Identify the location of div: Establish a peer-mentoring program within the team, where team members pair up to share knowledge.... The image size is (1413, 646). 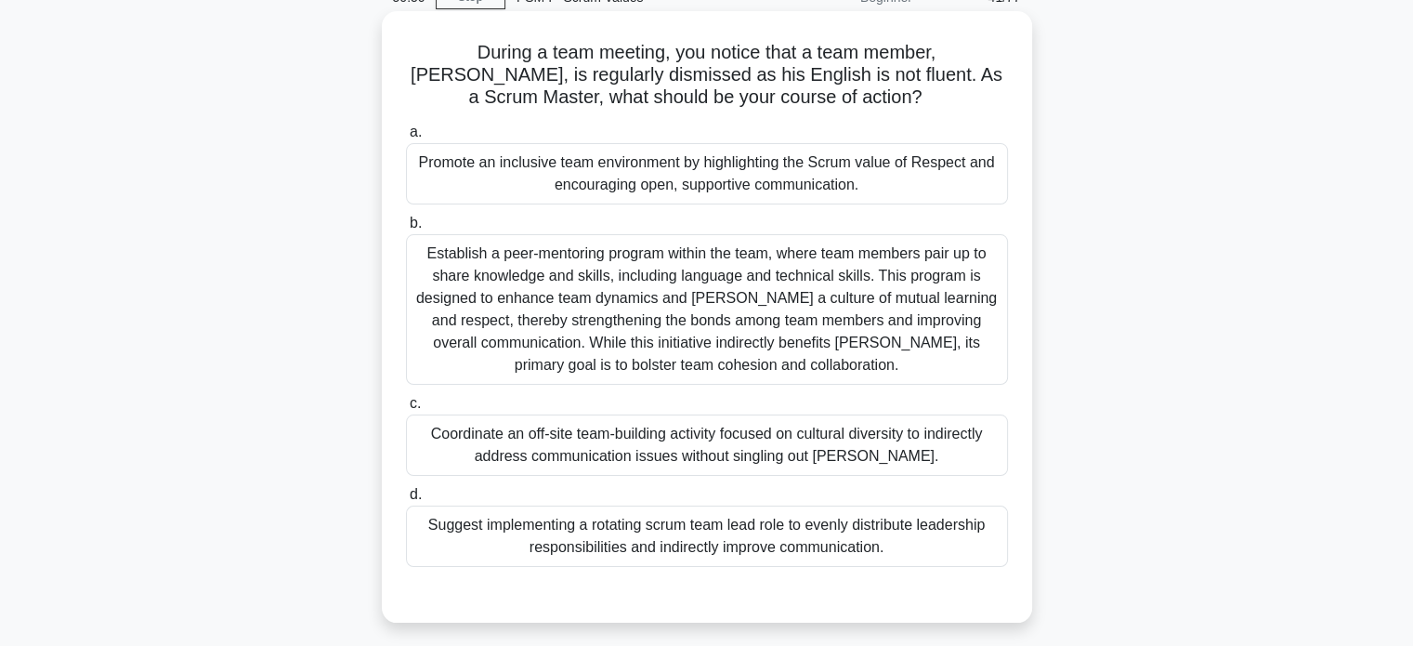
(707, 309).